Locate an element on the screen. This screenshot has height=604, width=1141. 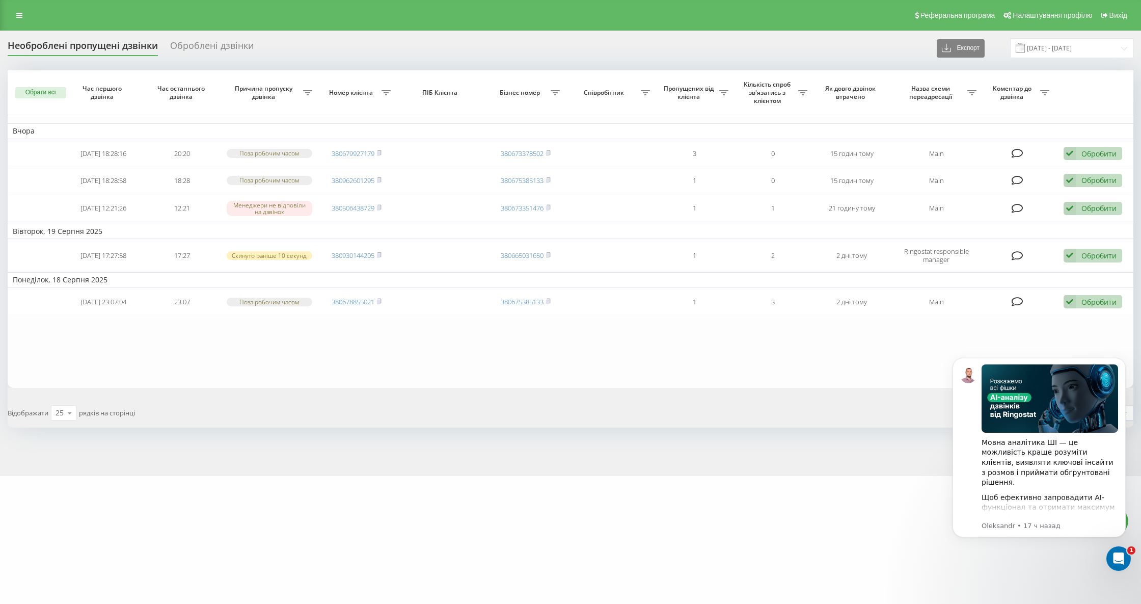
button: Обрати всі is located at coordinates (41, 93).